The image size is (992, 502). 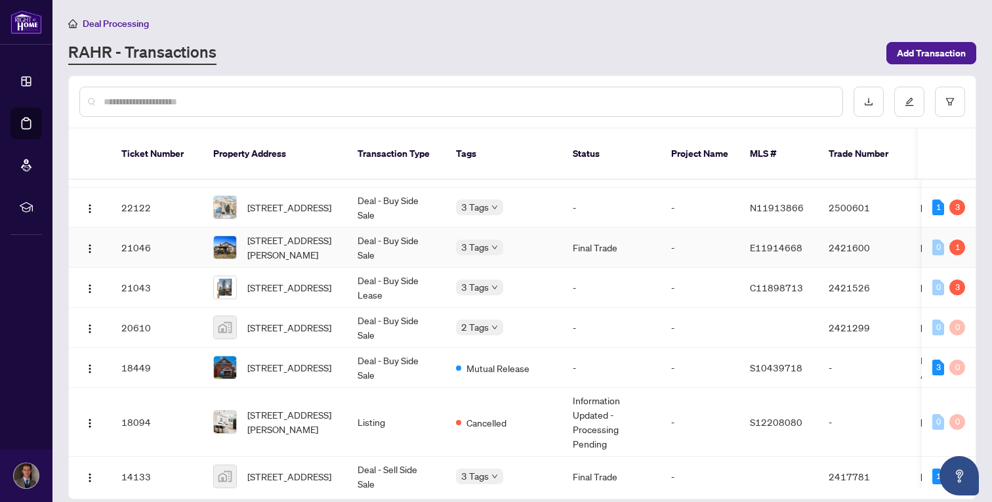 I want to click on span: Deal Processing, so click(x=115, y=24).